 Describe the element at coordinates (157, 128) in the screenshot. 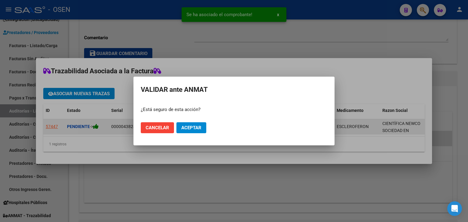

I see `button: Cancelar` at that location.